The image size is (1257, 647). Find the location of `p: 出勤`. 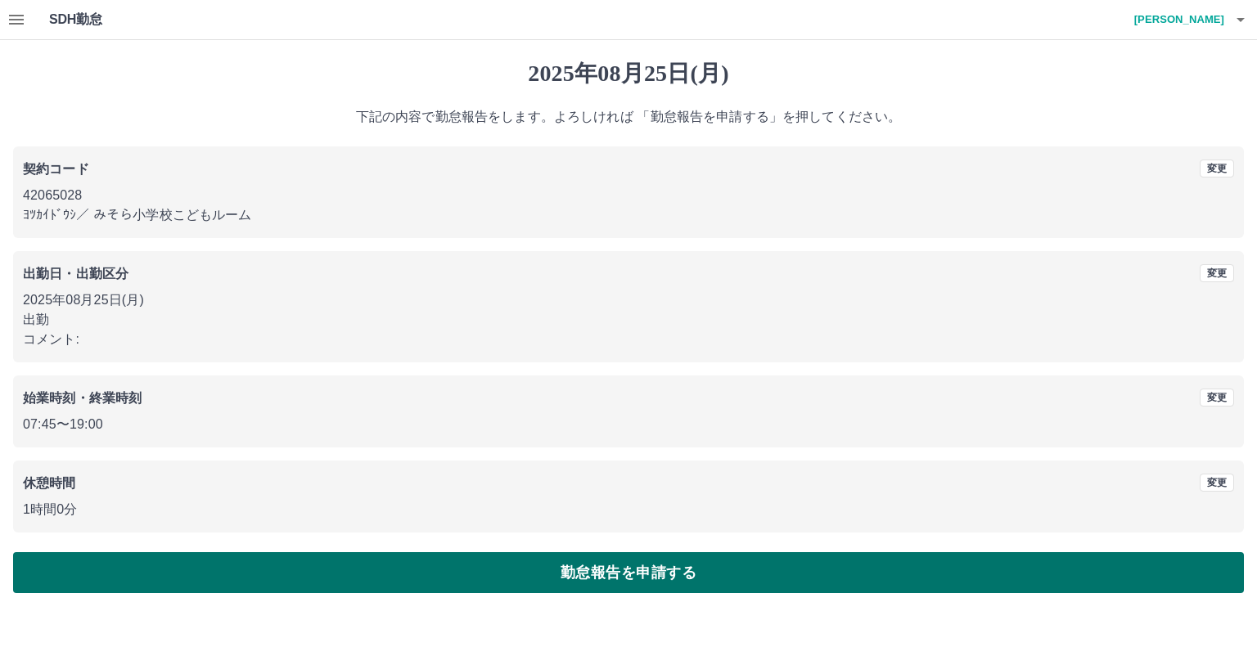

p: 出勤 is located at coordinates (629, 320).